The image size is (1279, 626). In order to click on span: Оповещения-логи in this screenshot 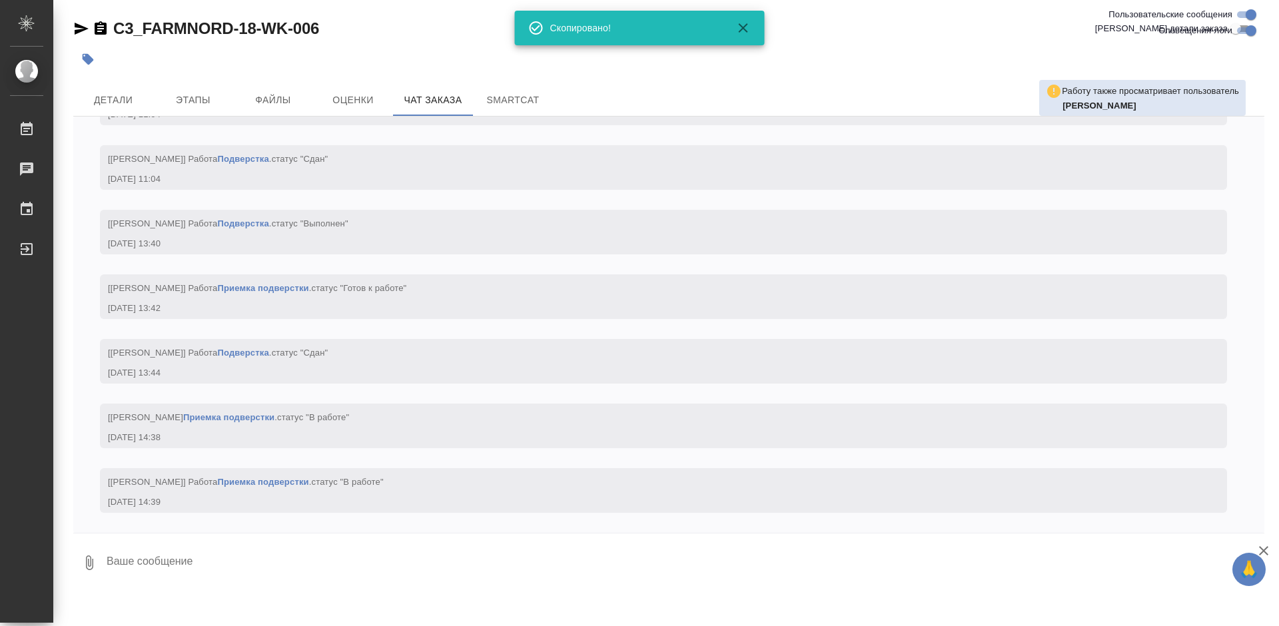, I will do `click(1195, 31)`.